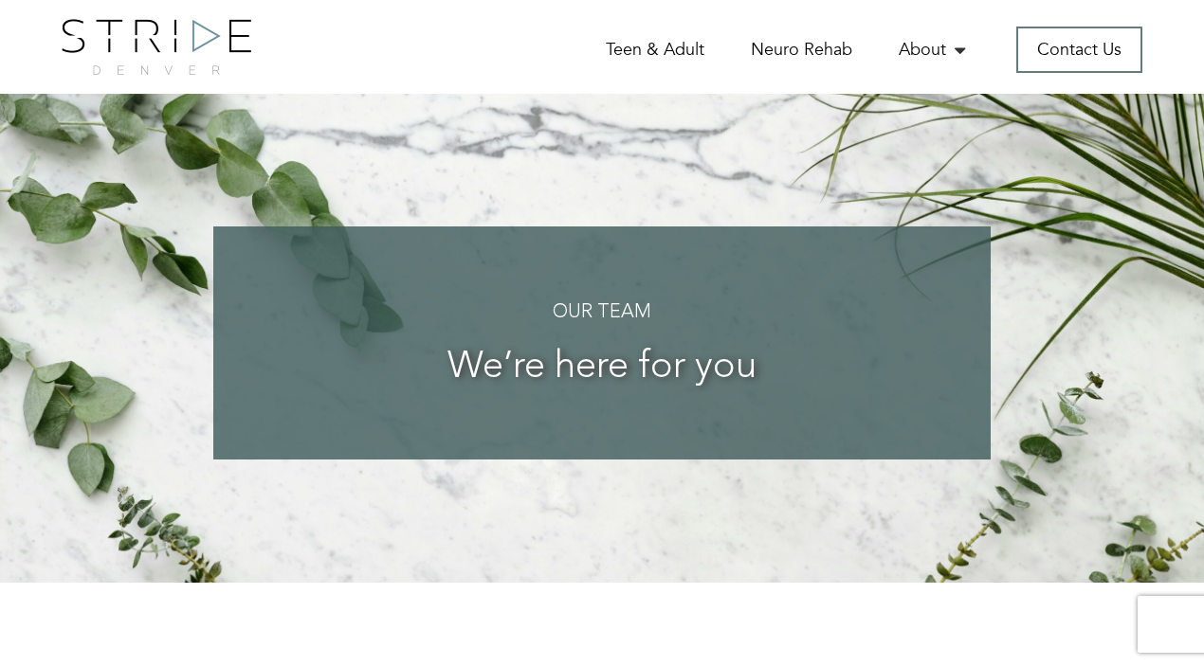 The width and height of the screenshot is (1204, 666). I want to click on a: About, so click(934, 49).